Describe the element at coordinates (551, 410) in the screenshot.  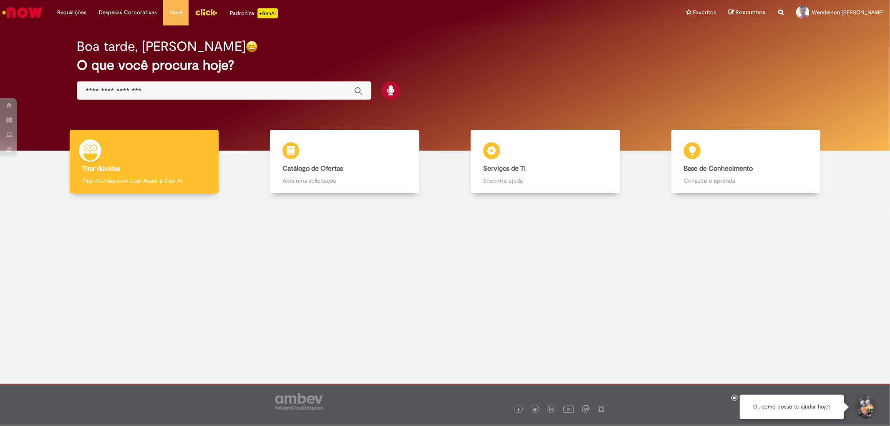
I see `img: logo_footer_linkedin.png` at that location.